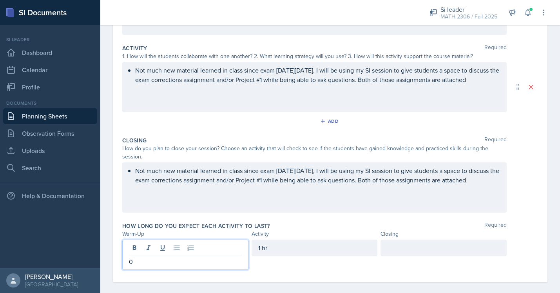 This screenshot has width=560, height=293. What do you see at coordinates (50, 87) in the screenshot?
I see `a: Profile` at bounding box center [50, 87].